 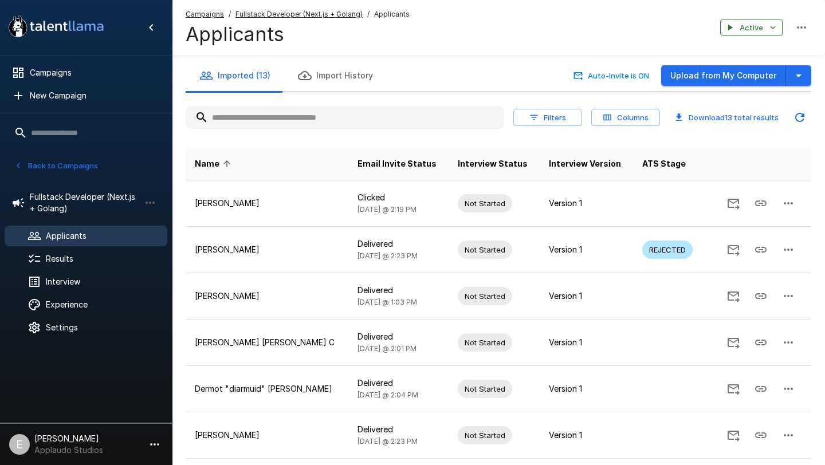 What do you see at coordinates (392, 14) in the screenshot?
I see `span: Applicants` at bounding box center [392, 14].